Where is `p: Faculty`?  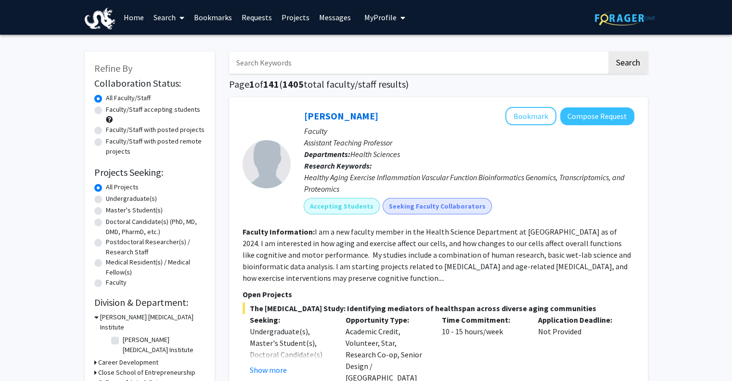
p: Faculty is located at coordinates (469, 131).